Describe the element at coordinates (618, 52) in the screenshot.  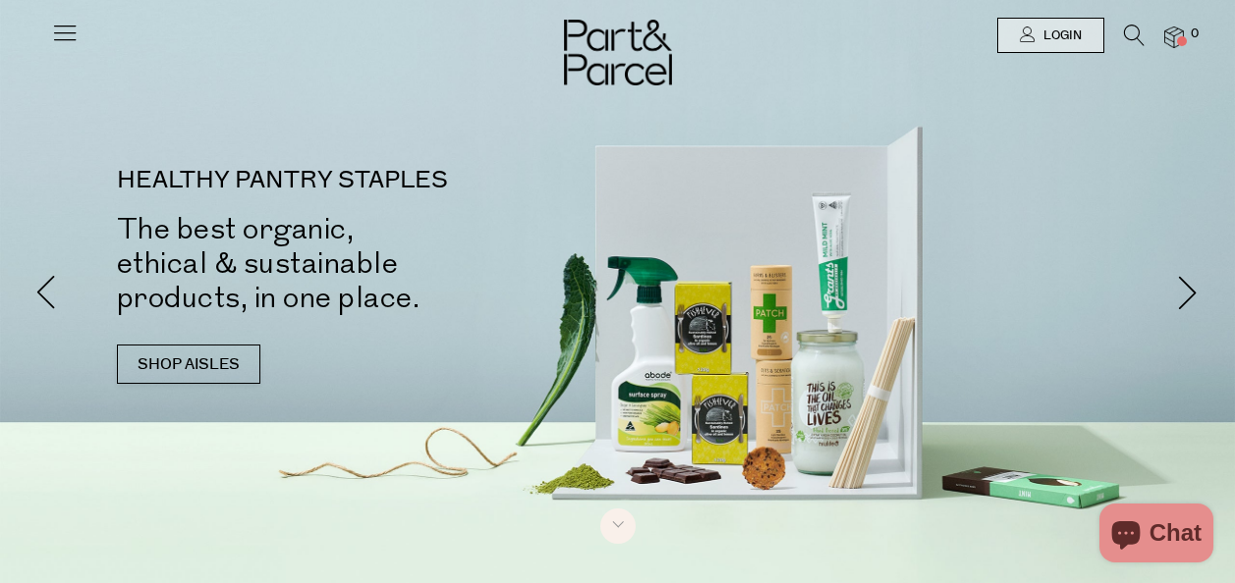
I see `img: Part&Parcel` at that location.